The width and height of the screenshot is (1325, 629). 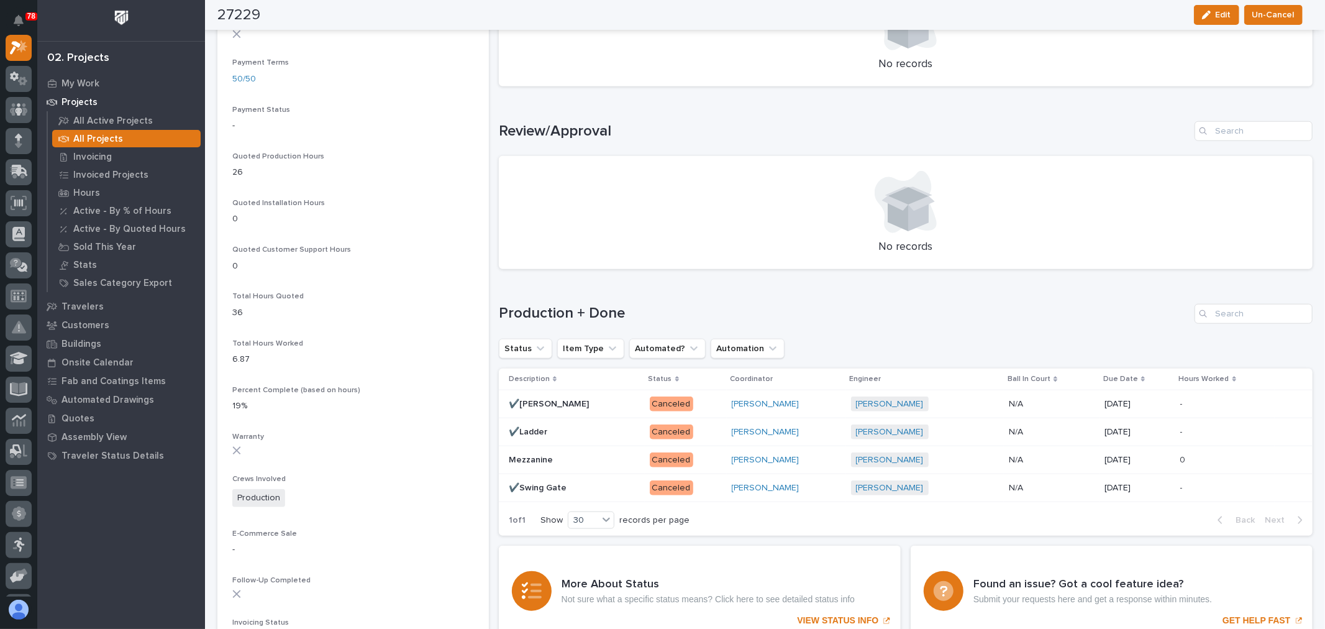 I want to click on span: Quoted Installation Hours, so click(x=278, y=203).